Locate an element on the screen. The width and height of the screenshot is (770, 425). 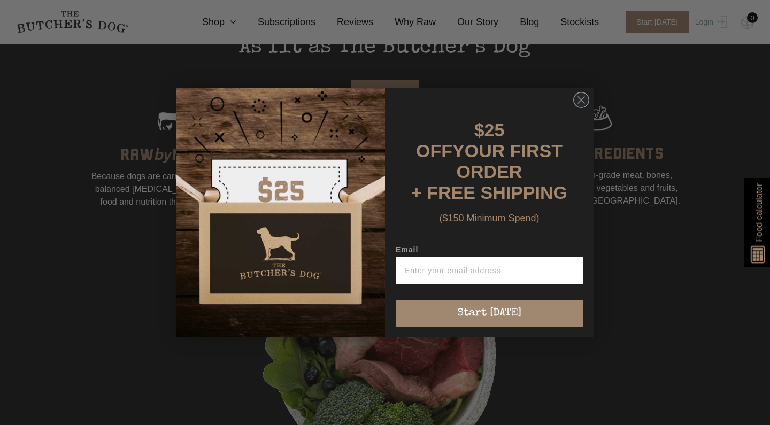
input: Enter your email address is located at coordinates (489, 271).